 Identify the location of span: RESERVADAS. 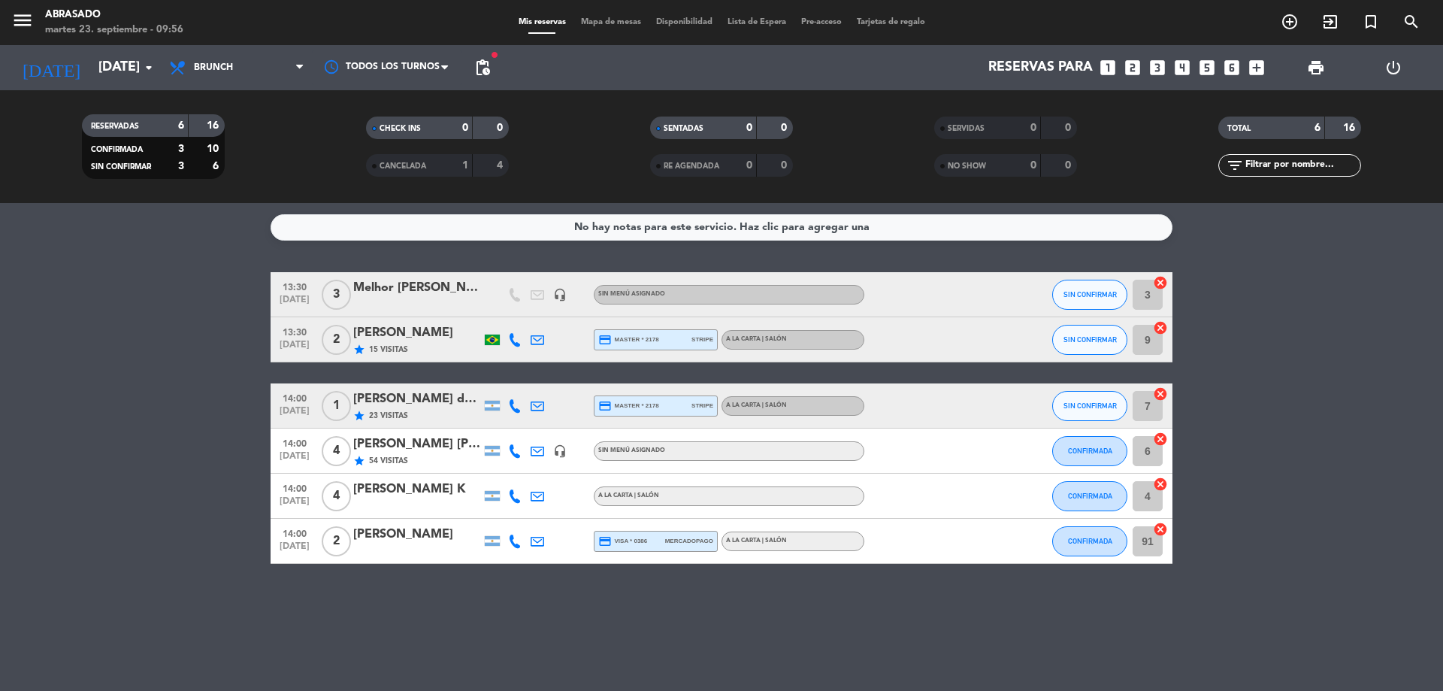
(115, 126).